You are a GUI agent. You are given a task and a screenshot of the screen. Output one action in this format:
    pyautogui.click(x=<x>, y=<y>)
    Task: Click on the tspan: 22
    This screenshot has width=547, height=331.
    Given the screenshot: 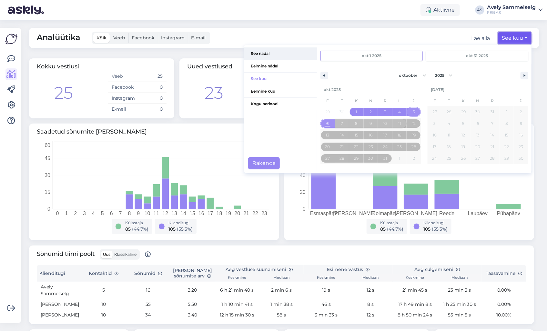 What is the action you would take?
    pyautogui.click(x=255, y=213)
    